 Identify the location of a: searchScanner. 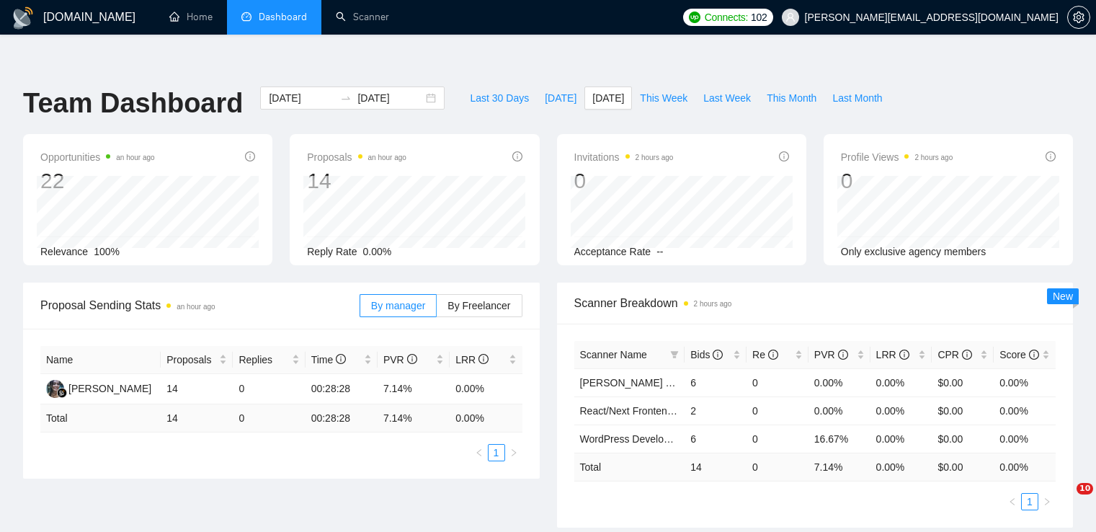
(363, 17).